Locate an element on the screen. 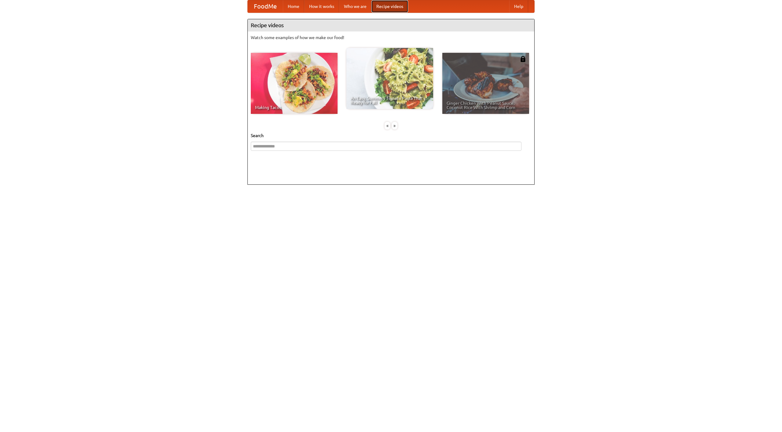 Image resolution: width=782 pixels, height=432 pixels. p: Watch some examples of how we make our food! is located at coordinates (391, 38).